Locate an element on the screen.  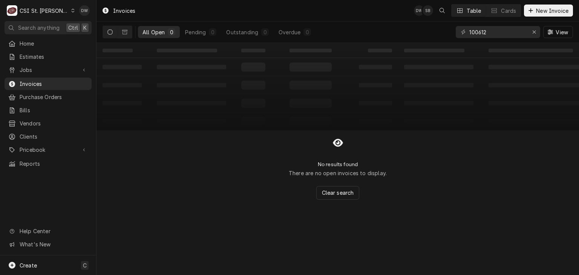
button: Open search is located at coordinates (442, 11).